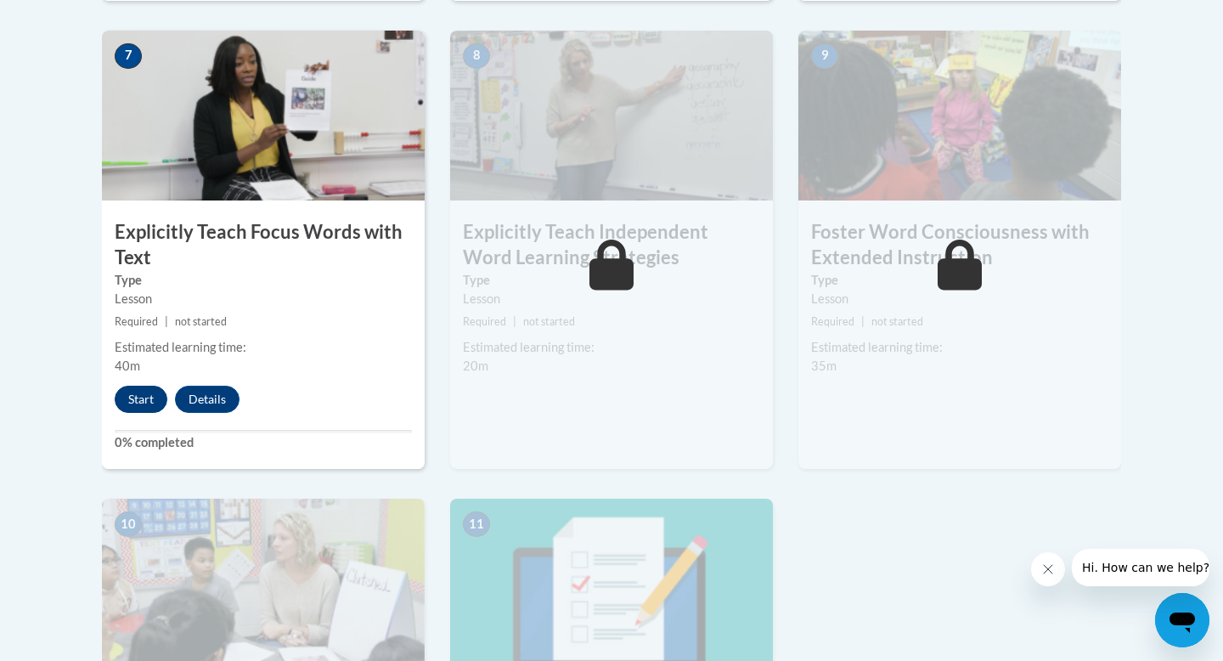 This screenshot has height=661, width=1223. I want to click on span: 20m, so click(475, 365).